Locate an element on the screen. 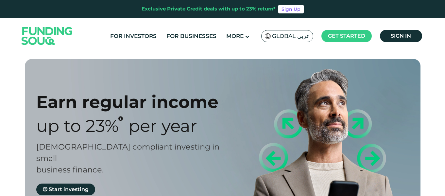 The height and width of the screenshot is (196, 445). div: Exclusive Private Credit deals with up to 23% return* is located at coordinates (209, 9).